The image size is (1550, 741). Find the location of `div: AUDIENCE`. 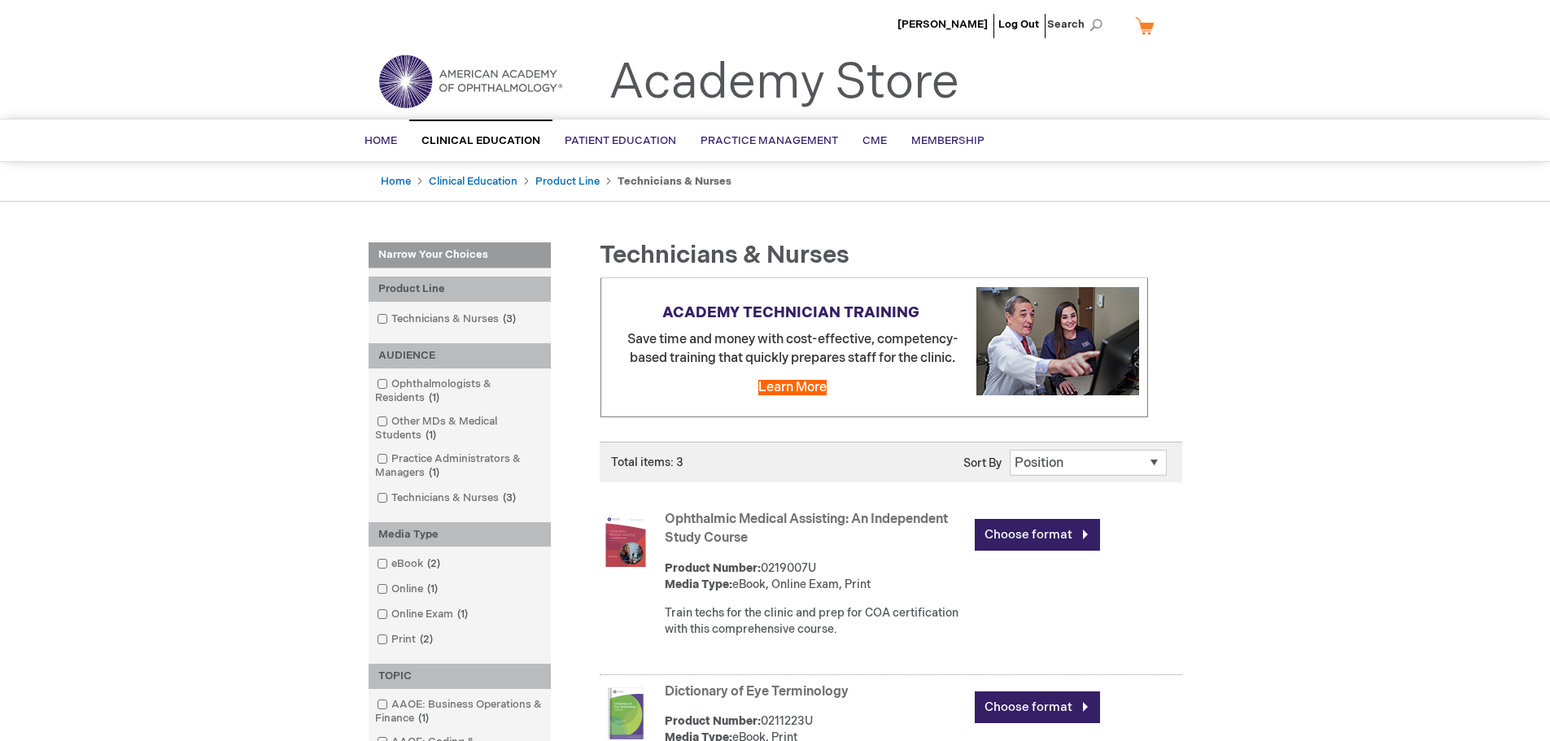

div: AUDIENCE is located at coordinates (460, 356).